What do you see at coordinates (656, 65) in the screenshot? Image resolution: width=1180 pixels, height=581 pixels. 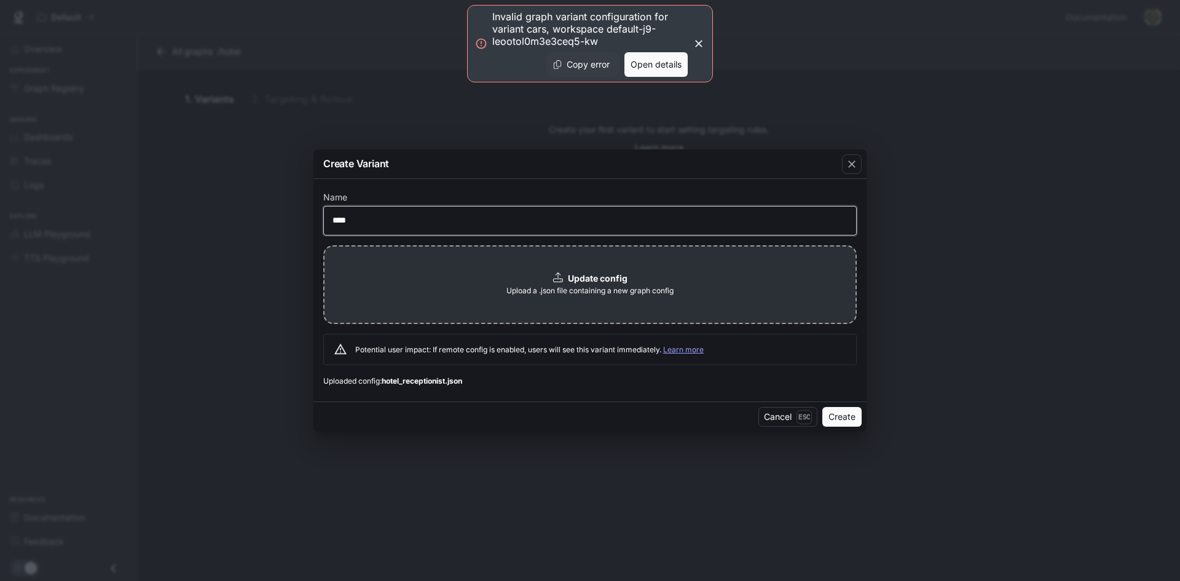 I see `button: Open details` at bounding box center [656, 65].